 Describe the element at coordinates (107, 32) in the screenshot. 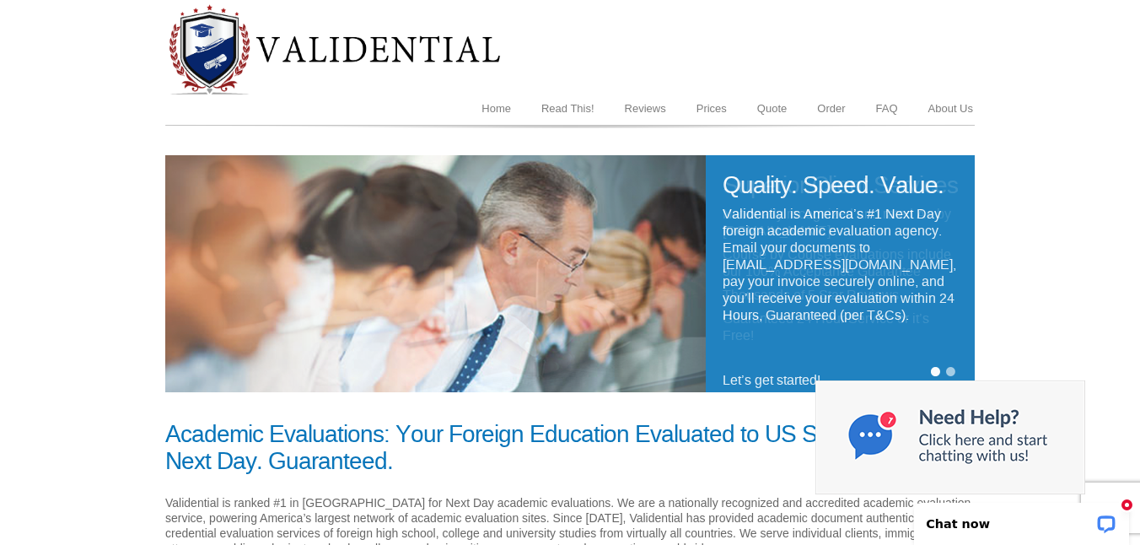

I see `p: Chat now` at that location.